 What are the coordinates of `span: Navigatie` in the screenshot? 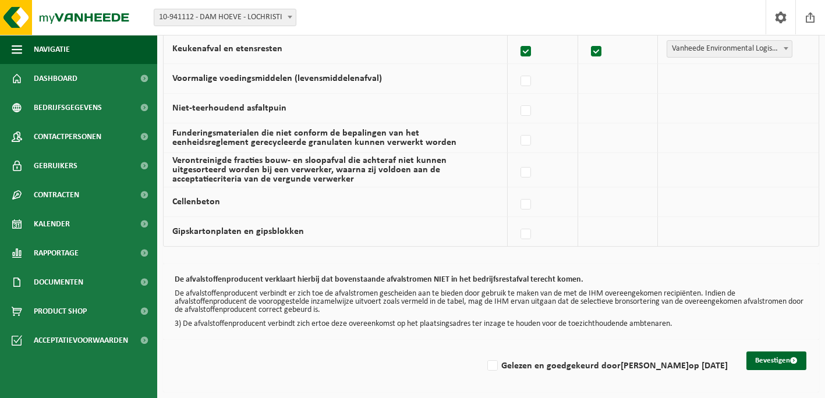 It's located at (52, 50).